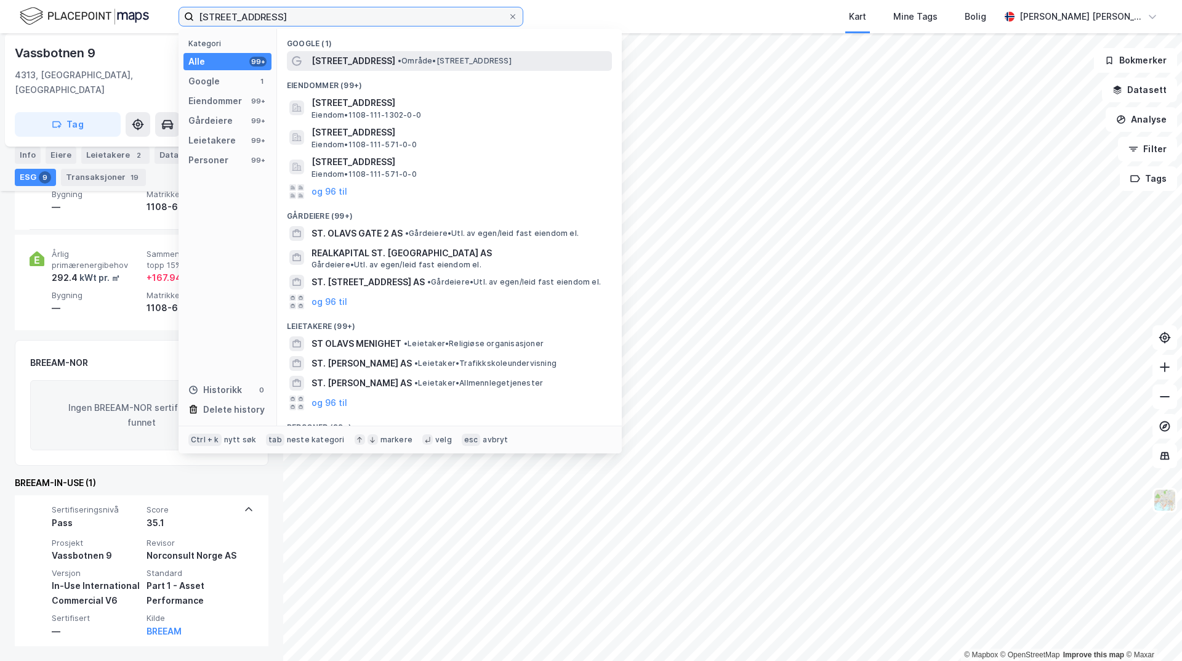 The image size is (1182, 661). What do you see at coordinates (364, 145) in the screenshot?
I see `span: Eiendom • 1108-111-571-0-0` at bounding box center [364, 145].